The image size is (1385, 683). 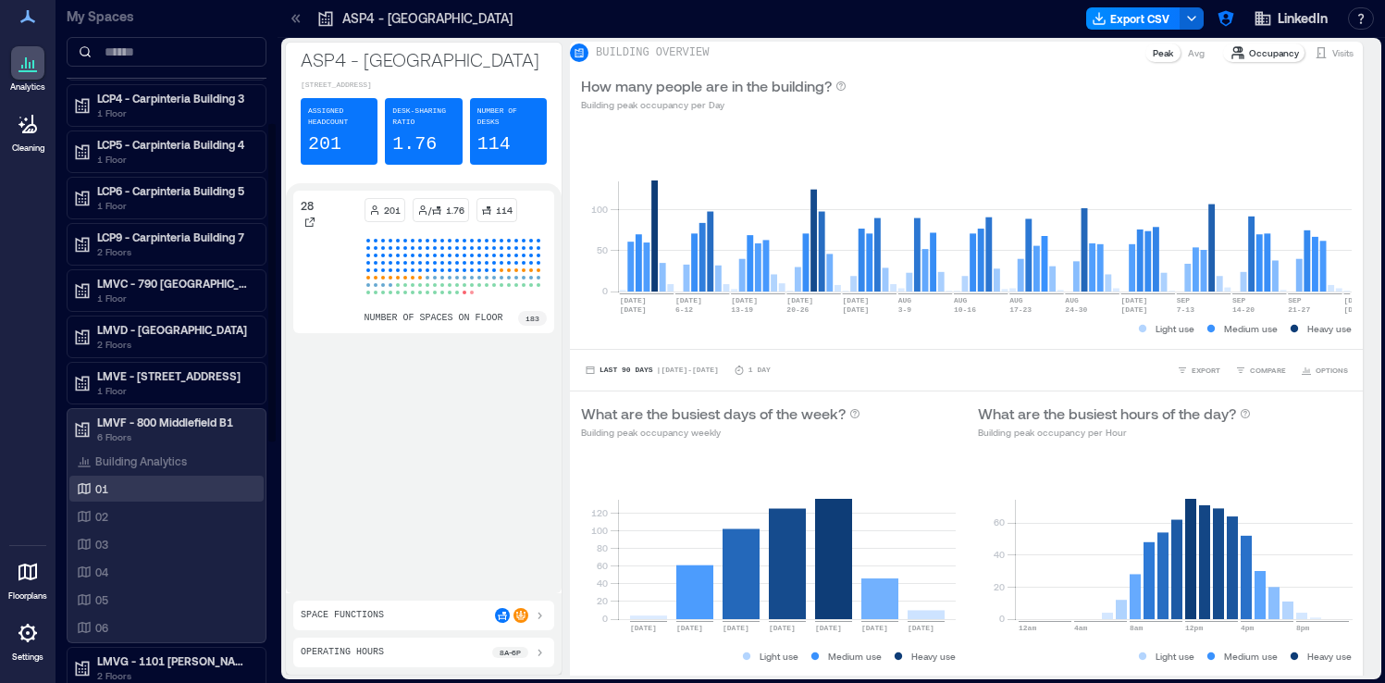 I want to click on tspan: 40, so click(x=999, y=554).